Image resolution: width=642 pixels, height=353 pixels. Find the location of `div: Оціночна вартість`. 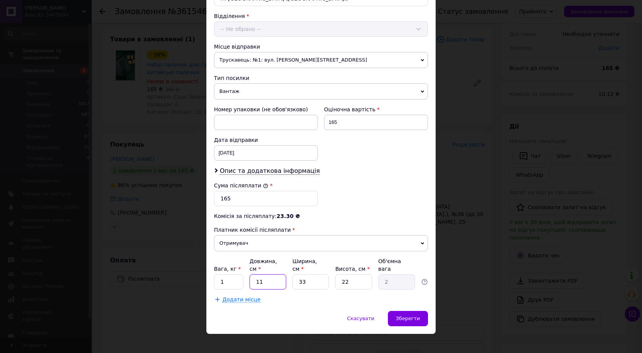

div: Оціночна вартість is located at coordinates (376, 109).